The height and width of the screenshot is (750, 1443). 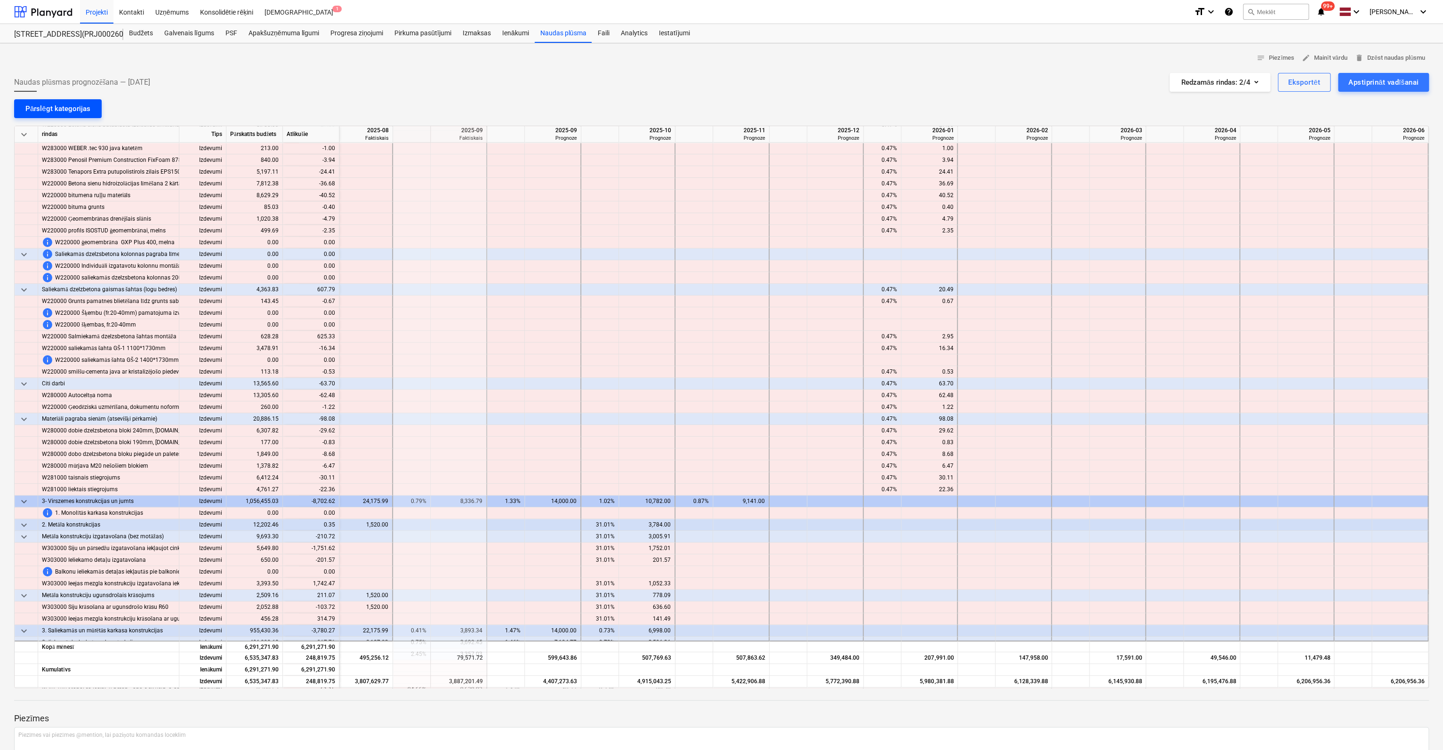 I want to click on div: 4,761.27, so click(x=255, y=489).